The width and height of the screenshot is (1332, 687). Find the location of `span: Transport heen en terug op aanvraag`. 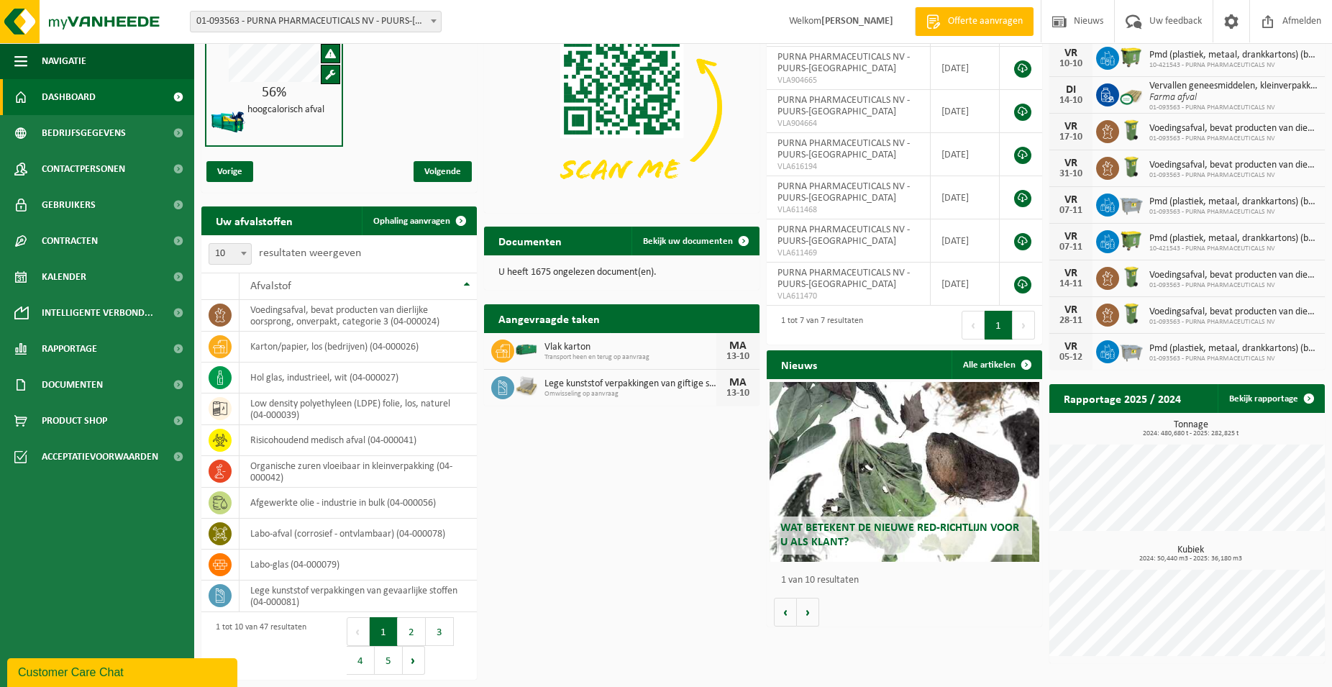

span: Transport heen en terug op aanvraag is located at coordinates (630, 357).